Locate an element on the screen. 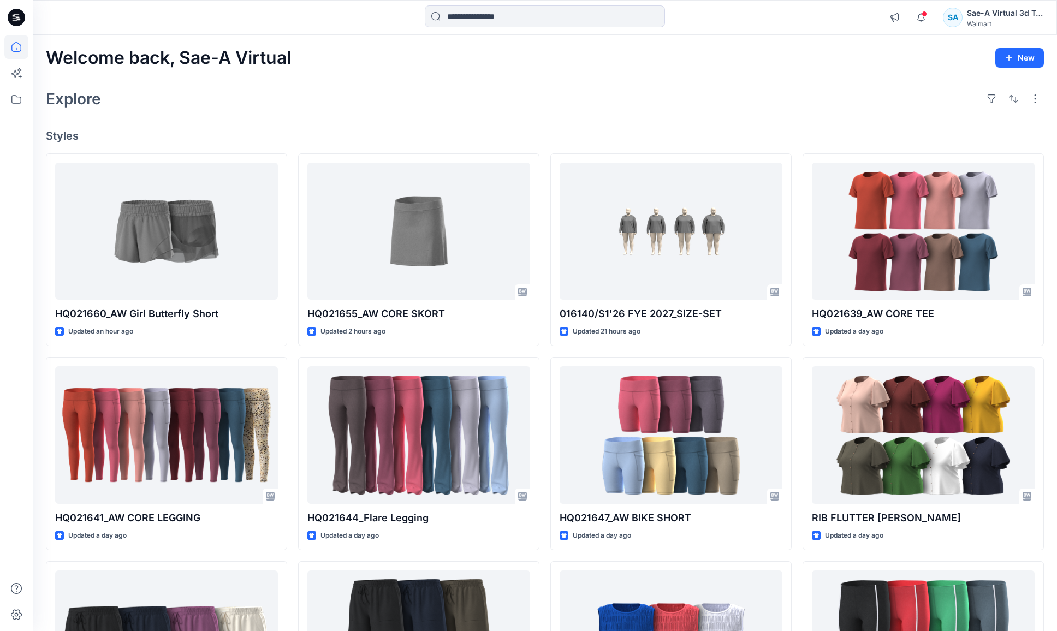 The image size is (1057, 631). p: Updated an hour ago is located at coordinates (100, 331).